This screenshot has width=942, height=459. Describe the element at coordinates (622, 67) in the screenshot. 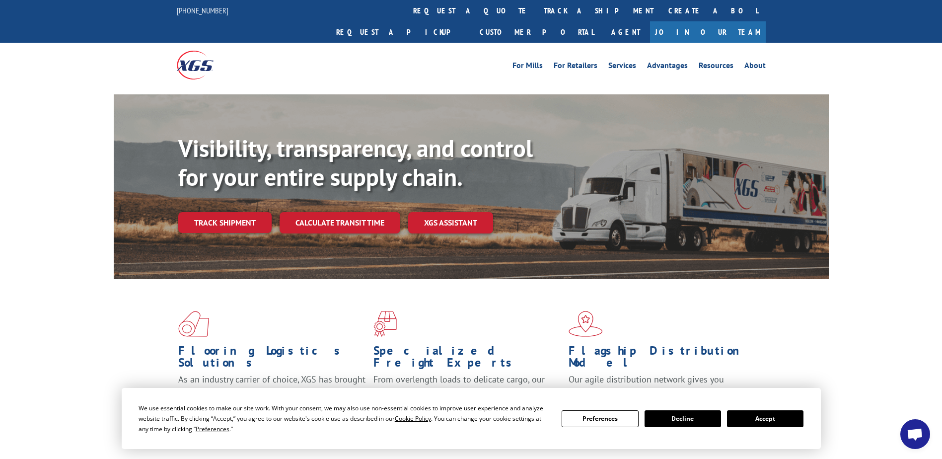

I see `a: Services` at that location.